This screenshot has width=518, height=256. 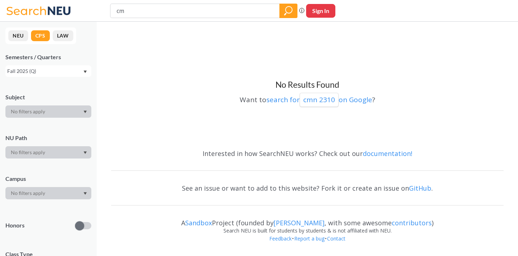 What do you see at coordinates (307, 99) in the screenshot?
I see `div: Want to ?` at bounding box center [307, 99].